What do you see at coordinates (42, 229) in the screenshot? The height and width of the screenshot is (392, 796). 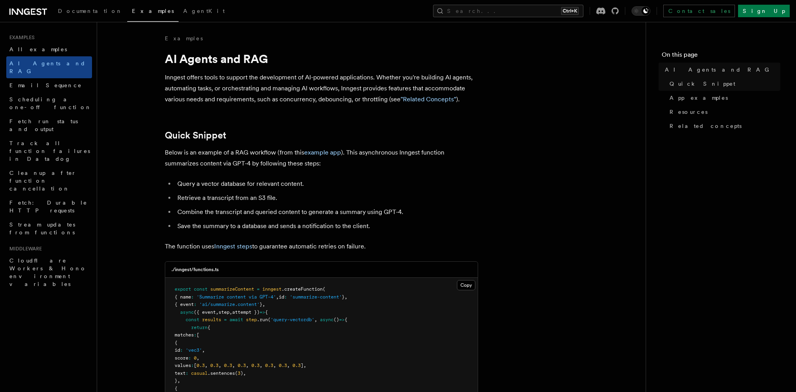 I see `span: Stream updates from functions` at bounding box center [42, 229].